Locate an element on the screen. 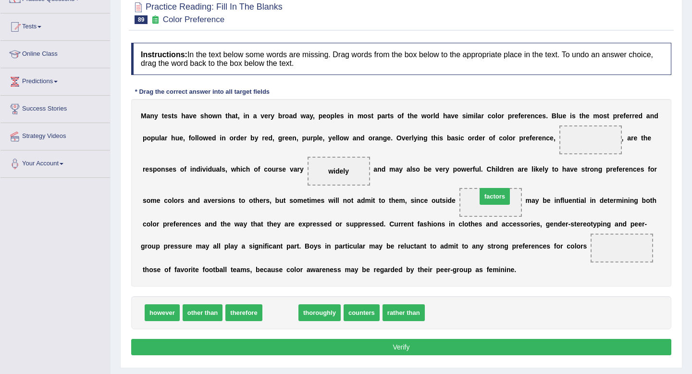  b: d is located at coordinates (210, 169).